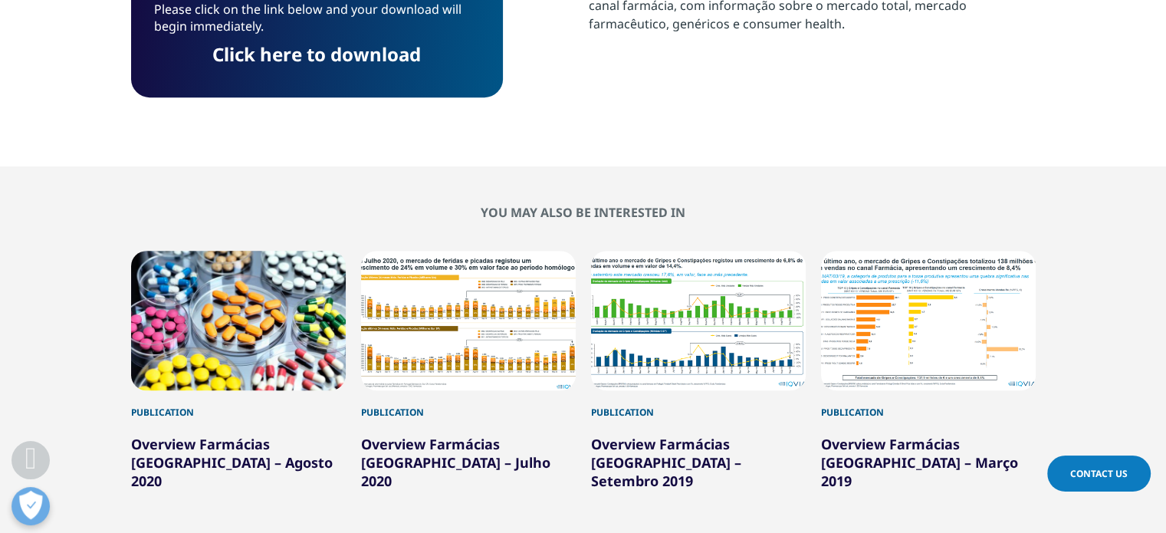  What do you see at coordinates (928, 370) in the screenshot?
I see `div: 4 / 6` at bounding box center [928, 370].